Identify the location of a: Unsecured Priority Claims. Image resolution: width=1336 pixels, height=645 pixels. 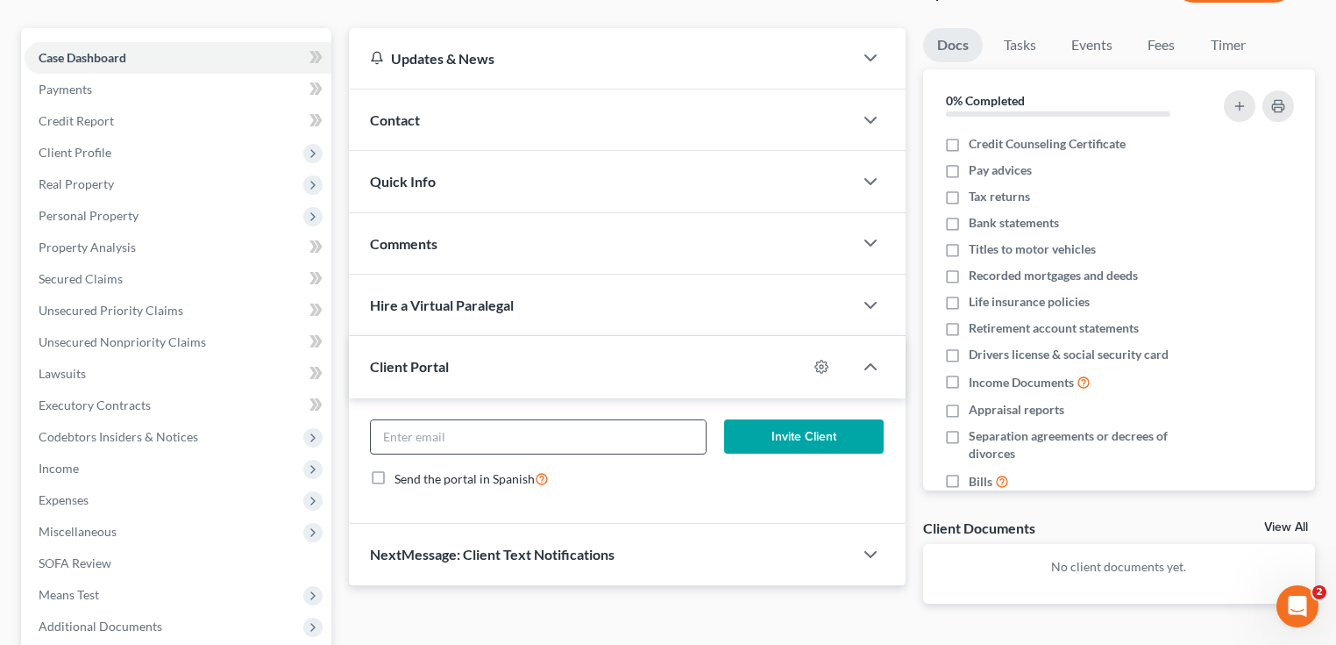
(178, 310).